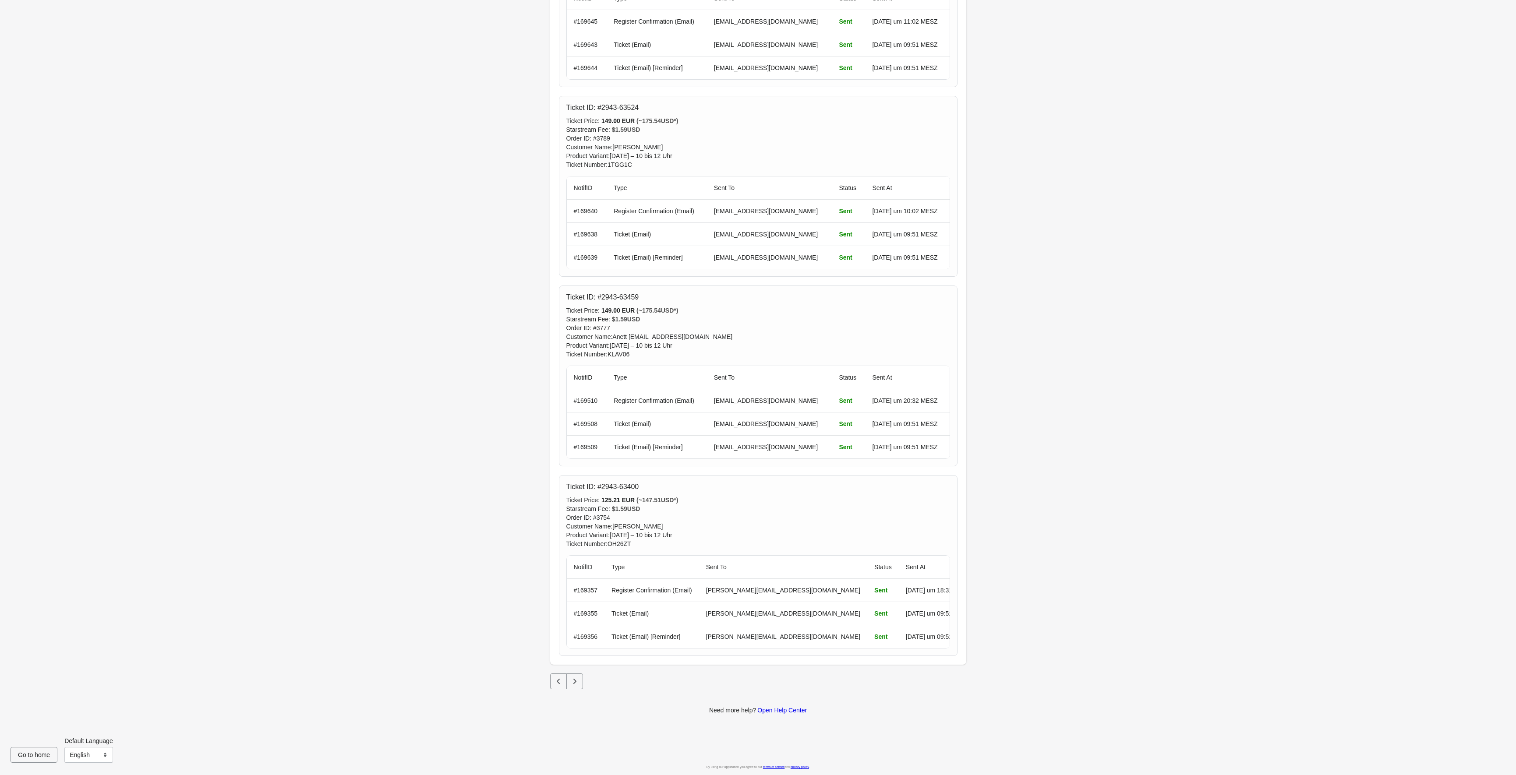  Describe the element at coordinates (34, 755) in the screenshot. I see `button: Go to home` at that location.